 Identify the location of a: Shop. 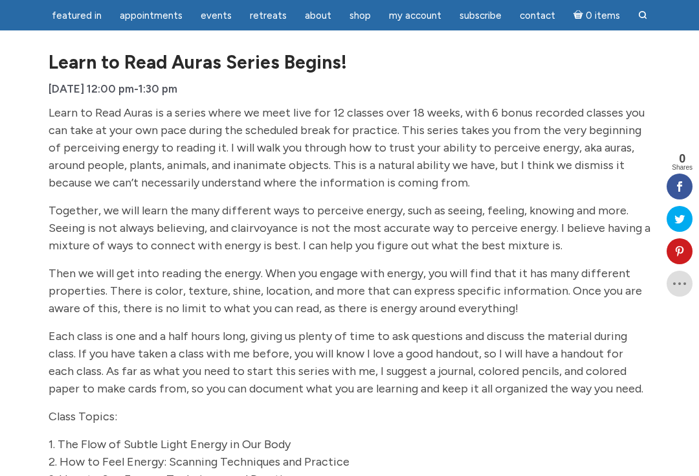
(360, 16).